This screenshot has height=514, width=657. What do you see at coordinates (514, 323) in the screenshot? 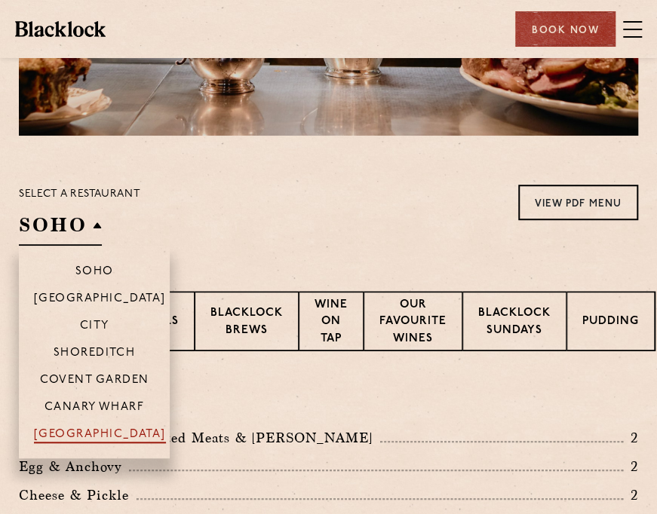
I see `p: Blacklock Sundays` at bounding box center [514, 323].